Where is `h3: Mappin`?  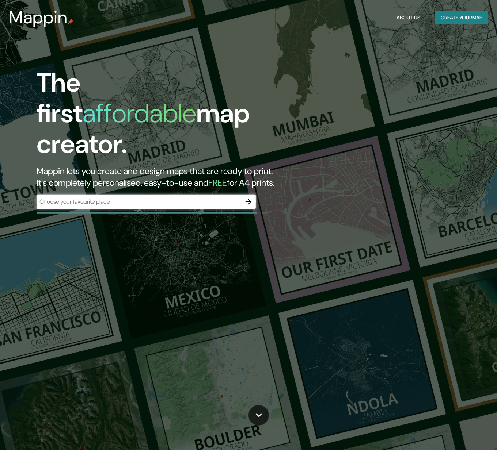 h3: Mappin is located at coordinates (38, 18).